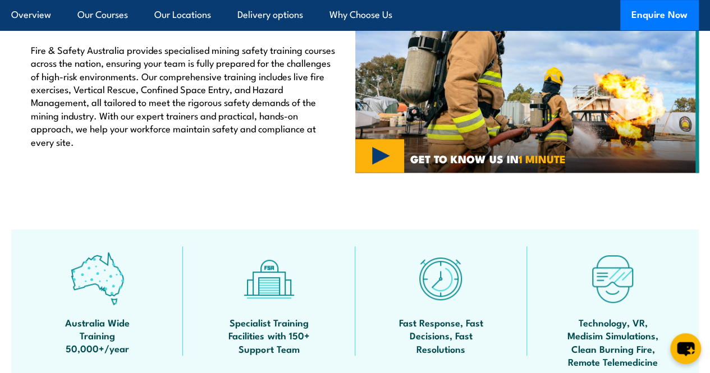 Image resolution: width=710 pixels, height=373 pixels. Describe the element at coordinates (441, 278) in the screenshot. I see `img: fast-icon` at that location.